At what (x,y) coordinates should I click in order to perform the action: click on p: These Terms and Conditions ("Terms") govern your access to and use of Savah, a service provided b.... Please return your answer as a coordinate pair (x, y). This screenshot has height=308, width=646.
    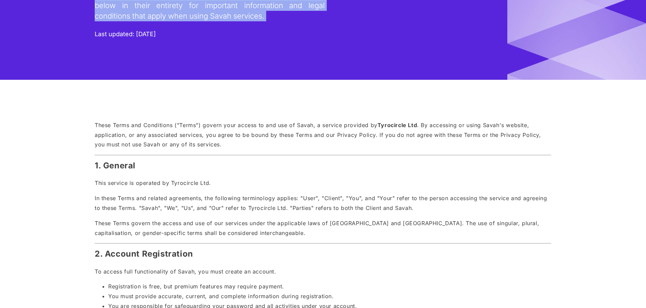
    Looking at the image, I should click on (323, 135).